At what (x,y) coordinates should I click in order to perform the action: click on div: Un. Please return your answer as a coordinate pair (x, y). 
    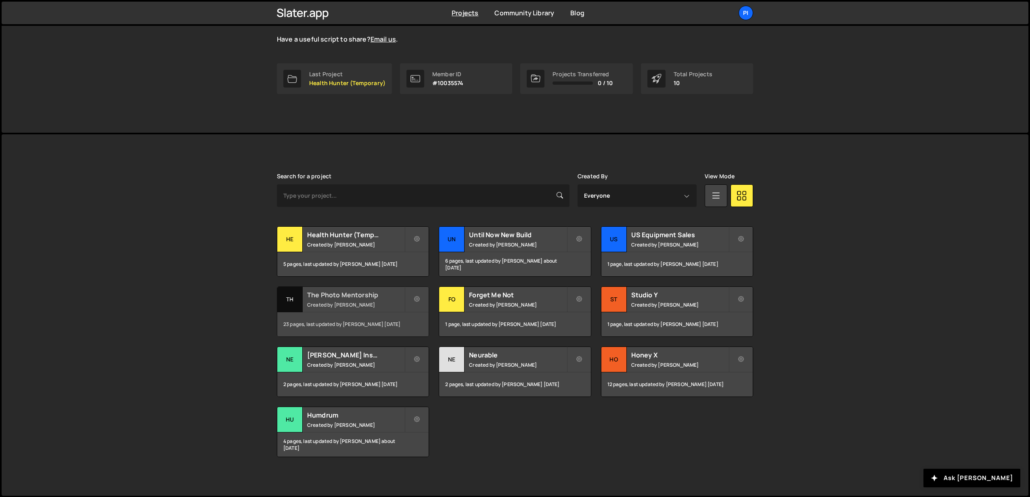
    Looking at the image, I should click on (452, 239).